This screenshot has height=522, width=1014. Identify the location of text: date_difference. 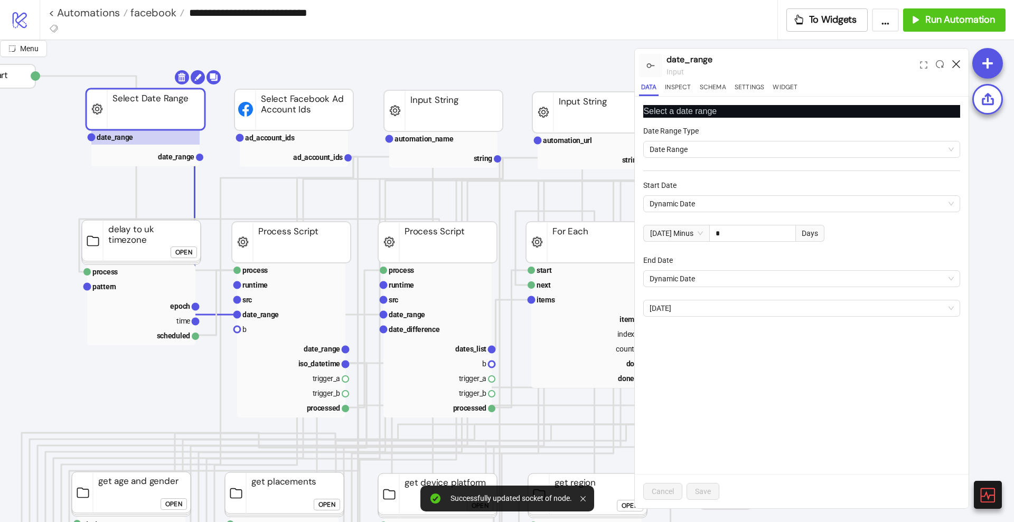
(414, 330).